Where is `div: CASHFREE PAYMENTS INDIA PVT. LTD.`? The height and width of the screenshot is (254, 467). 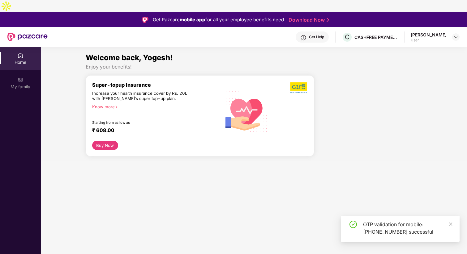 div: CASHFREE PAYMENTS INDIA PVT. LTD. is located at coordinates (376, 37).